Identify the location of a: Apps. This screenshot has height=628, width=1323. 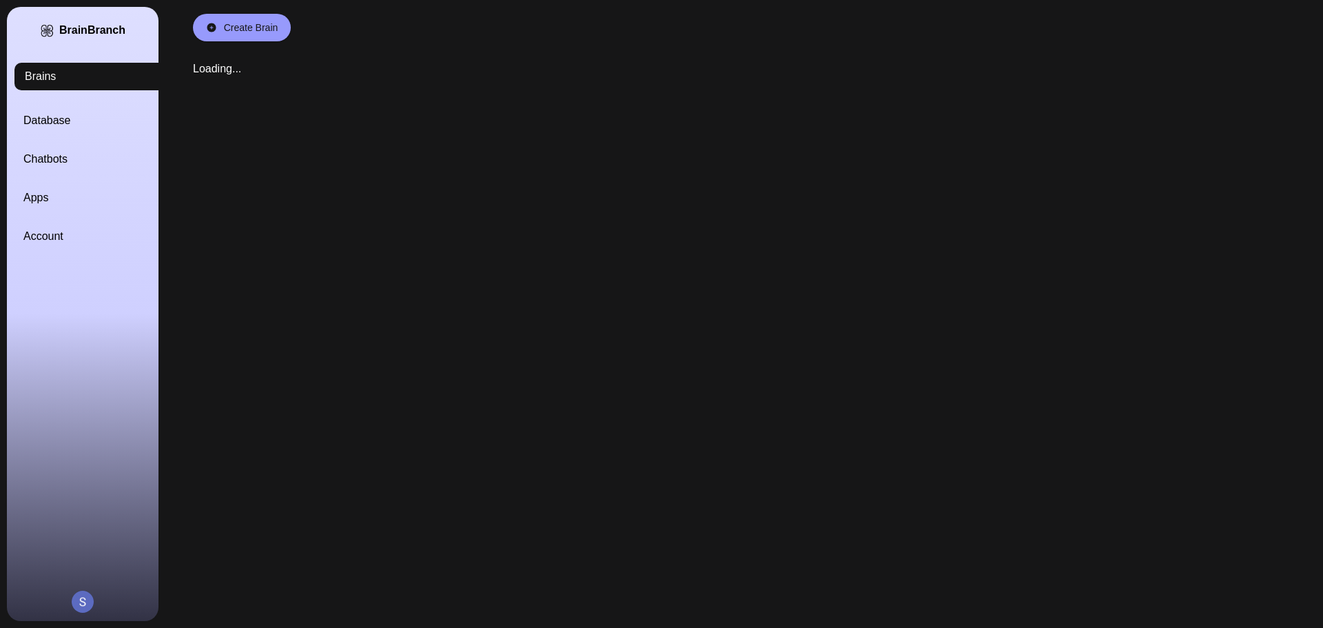
(99, 198).